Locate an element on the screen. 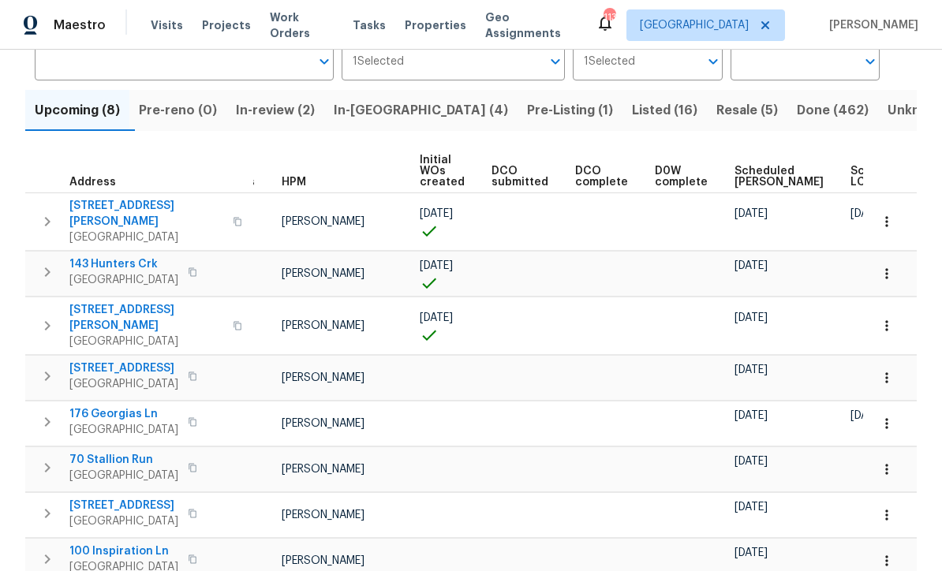 The image size is (942, 571). span: DCO submitted is located at coordinates (520, 177).